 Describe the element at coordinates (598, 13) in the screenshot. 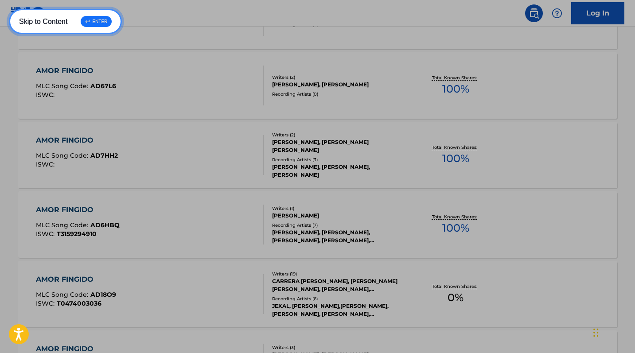

I see `a: Log In` at that location.